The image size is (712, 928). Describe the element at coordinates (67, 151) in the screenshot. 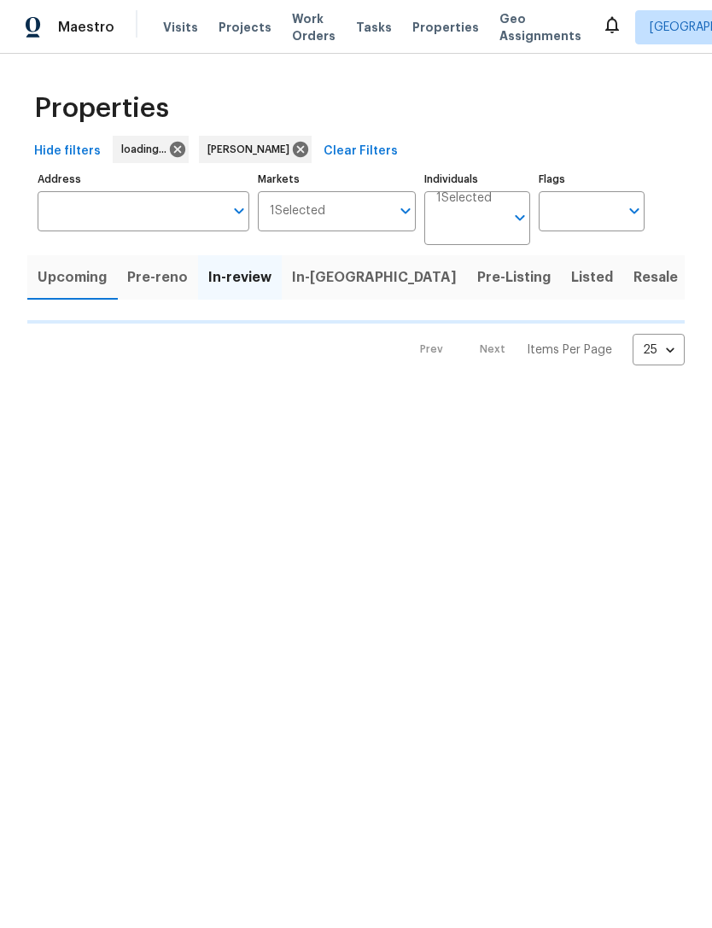

I see `span: Hide filters` at that location.